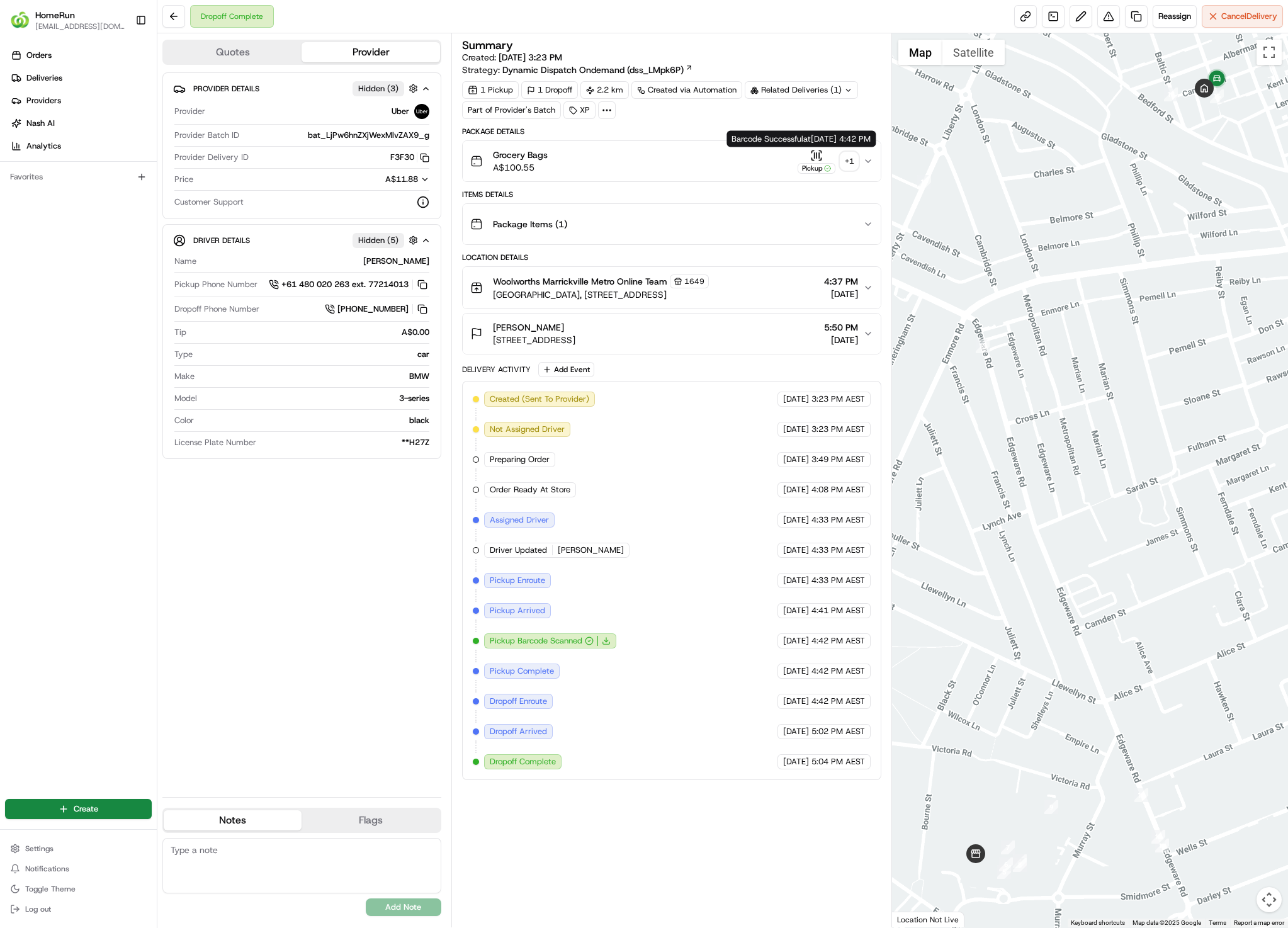 The width and height of the screenshot is (1288, 928). I want to click on span: Preparing Order, so click(519, 460).